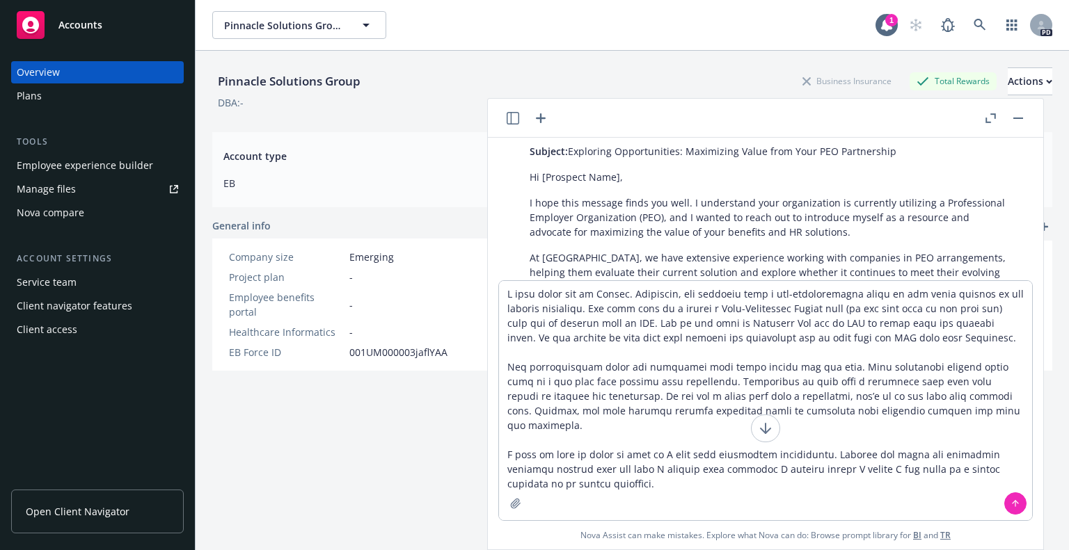  I want to click on a: add, so click(1044, 227).